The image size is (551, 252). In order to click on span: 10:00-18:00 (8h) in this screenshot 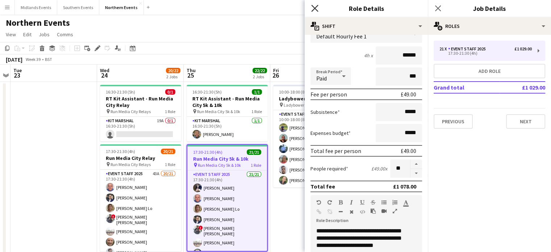, I will do `click(293, 92)`.